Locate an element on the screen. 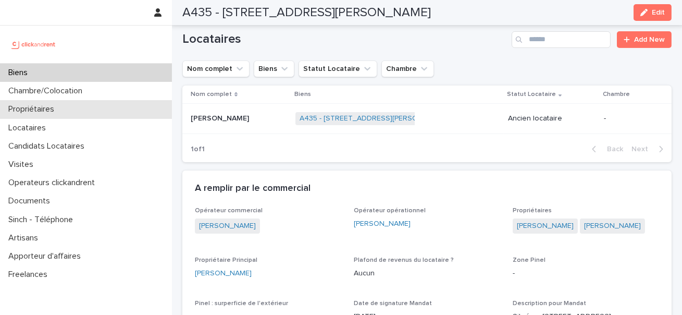 The image size is (682, 315). span: Propriétaires is located at coordinates (532, 211).